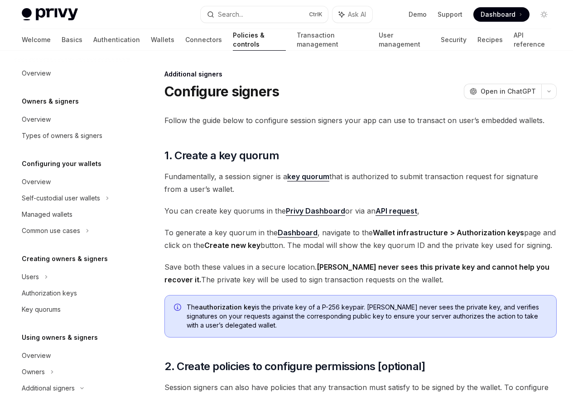 The height and width of the screenshot is (395, 573). Describe the element at coordinates (72, 136) in the screenshot. I see `a: Types of owners & signers` at that location.